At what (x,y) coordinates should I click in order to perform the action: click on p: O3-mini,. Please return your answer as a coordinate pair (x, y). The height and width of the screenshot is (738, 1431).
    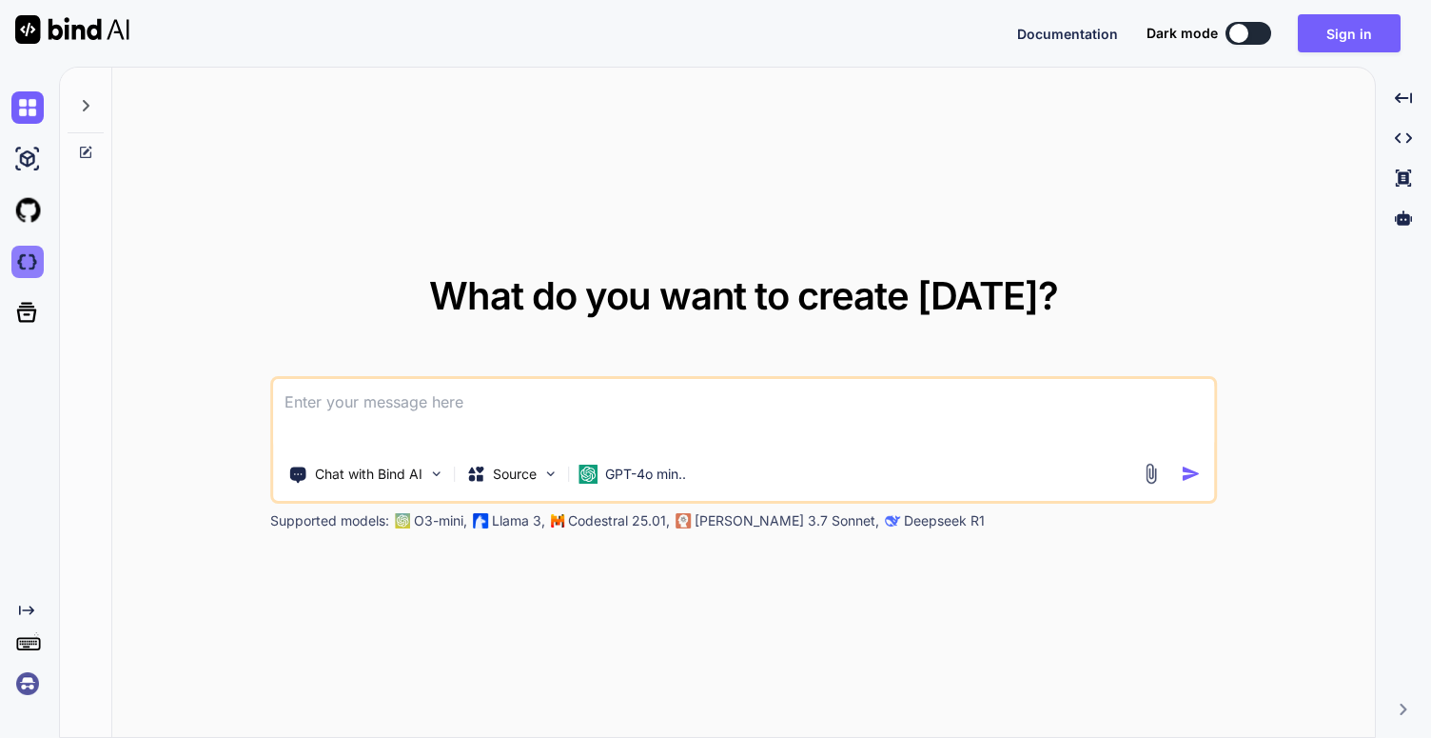
    Looking at the image, I should click on (441, 521).